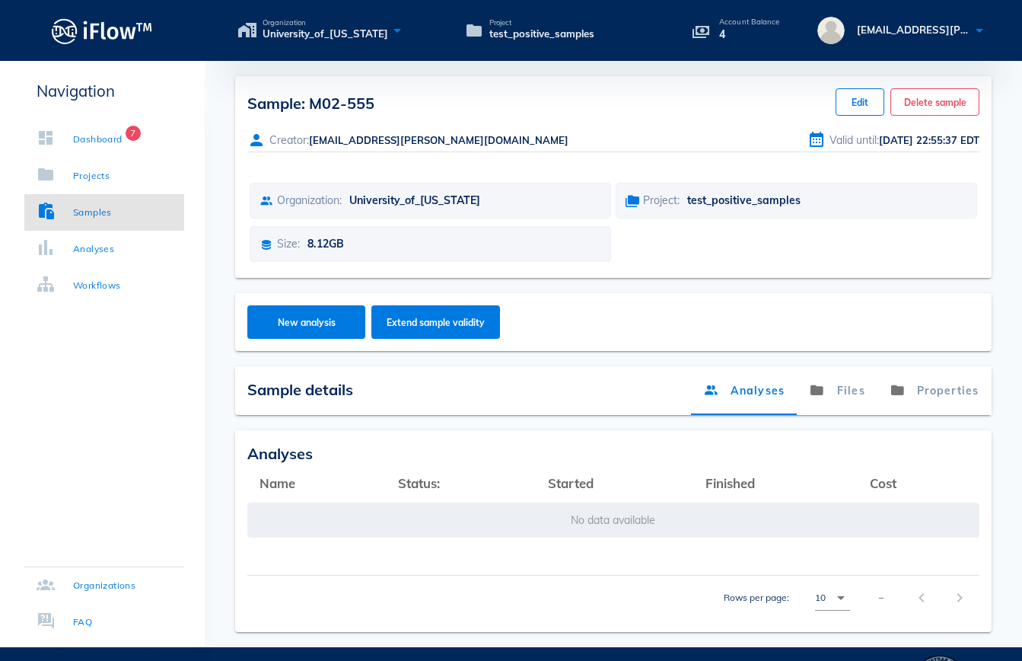 The width and height of the screenshot is (1022, 661). Describe the element at coordinates (300, 389) in the screenshot. I see `span: Sample details` at that location.